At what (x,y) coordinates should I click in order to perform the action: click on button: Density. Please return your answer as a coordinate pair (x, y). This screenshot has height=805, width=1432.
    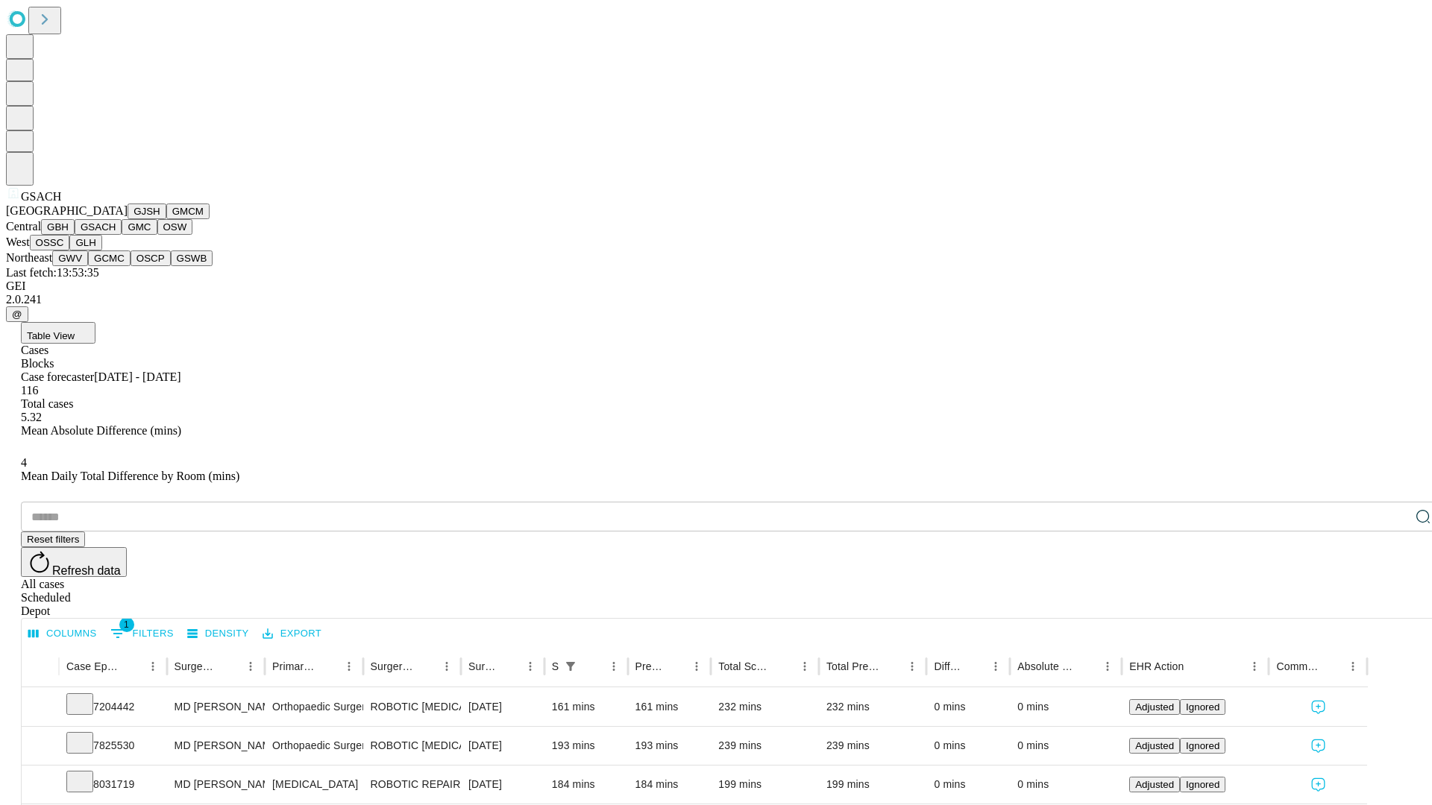
    Looking at the image, I should click on (218, 634).